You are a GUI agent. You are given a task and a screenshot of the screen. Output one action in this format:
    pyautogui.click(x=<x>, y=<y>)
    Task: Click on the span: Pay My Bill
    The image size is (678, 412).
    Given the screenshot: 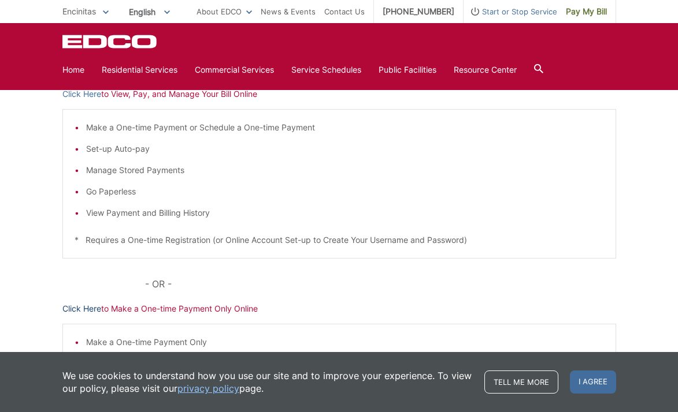 What is the action you would take?
    pyautogui.click(x=586, y=12)
    